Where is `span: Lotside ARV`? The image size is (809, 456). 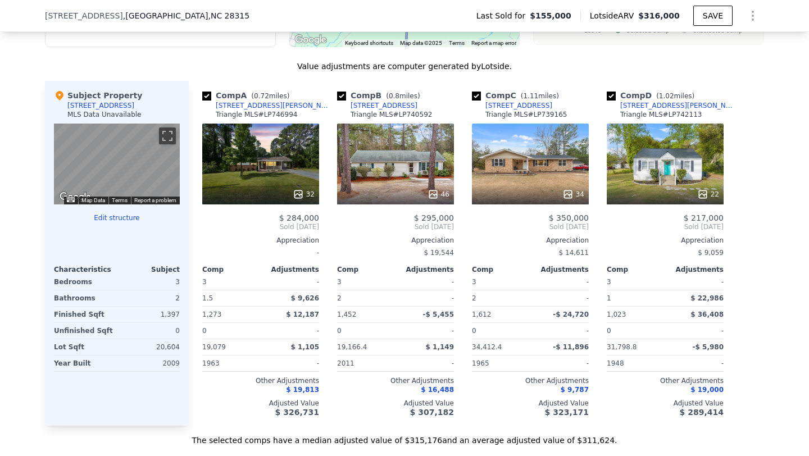
span: Lotside ARV is located at coordinates (614, 16).